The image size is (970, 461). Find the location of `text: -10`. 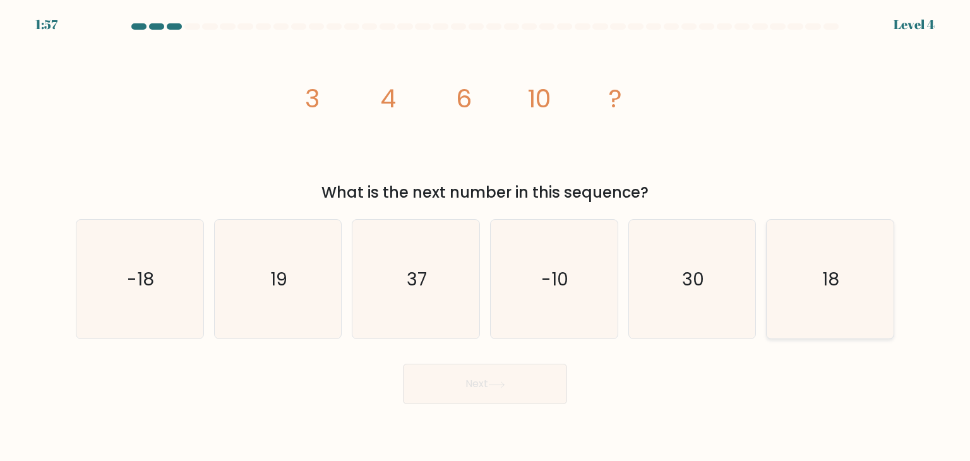

text: -10 is located at coordinates (555, 279).